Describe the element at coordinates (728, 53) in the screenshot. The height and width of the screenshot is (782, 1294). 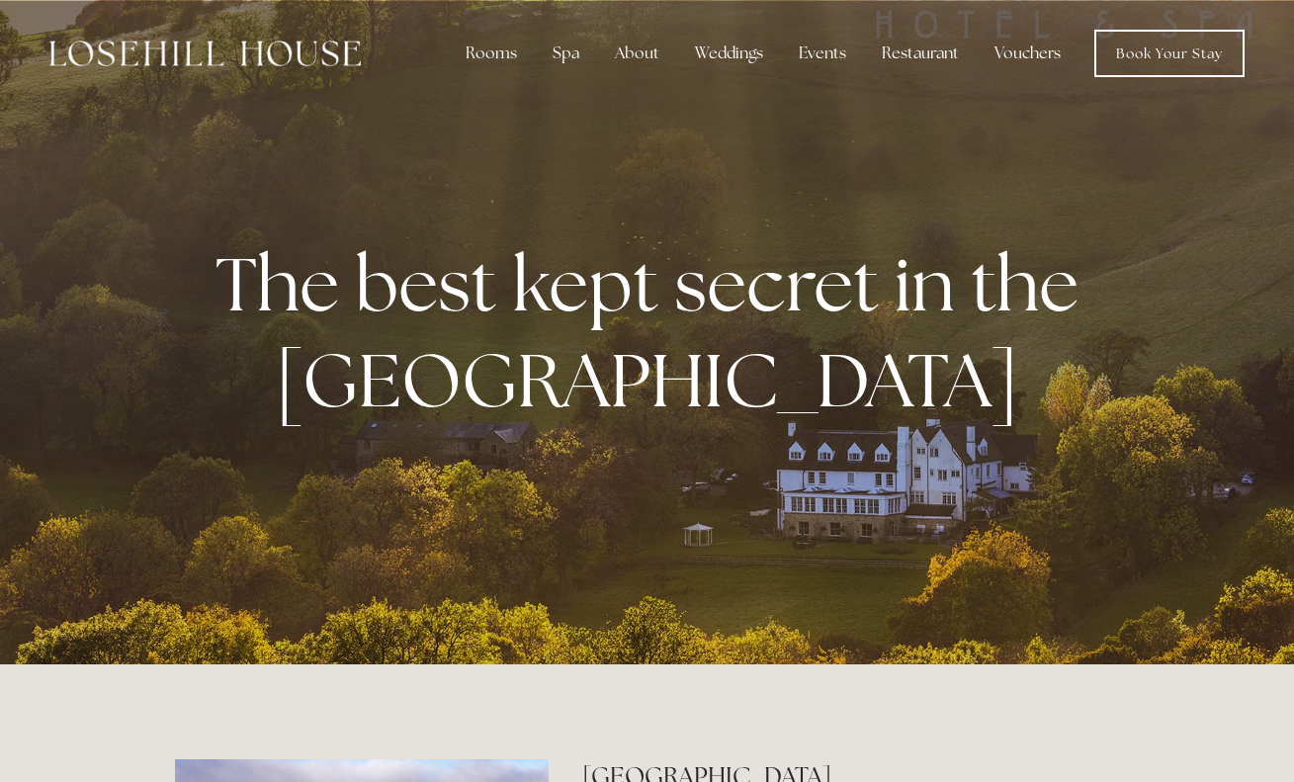
I see `div: Weddings` at that location.